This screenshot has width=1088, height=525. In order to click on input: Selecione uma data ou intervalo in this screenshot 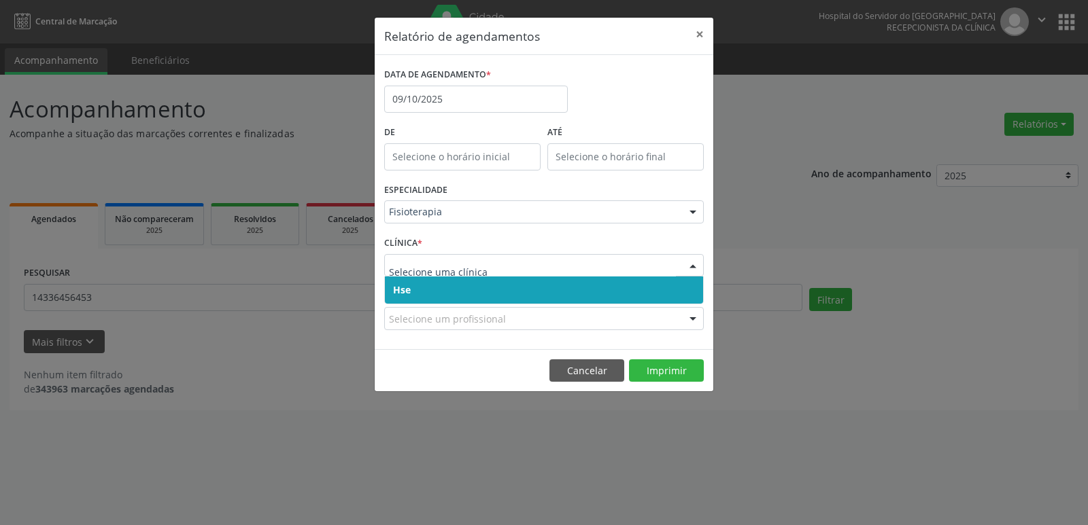, I will do `click(476, 99)`.